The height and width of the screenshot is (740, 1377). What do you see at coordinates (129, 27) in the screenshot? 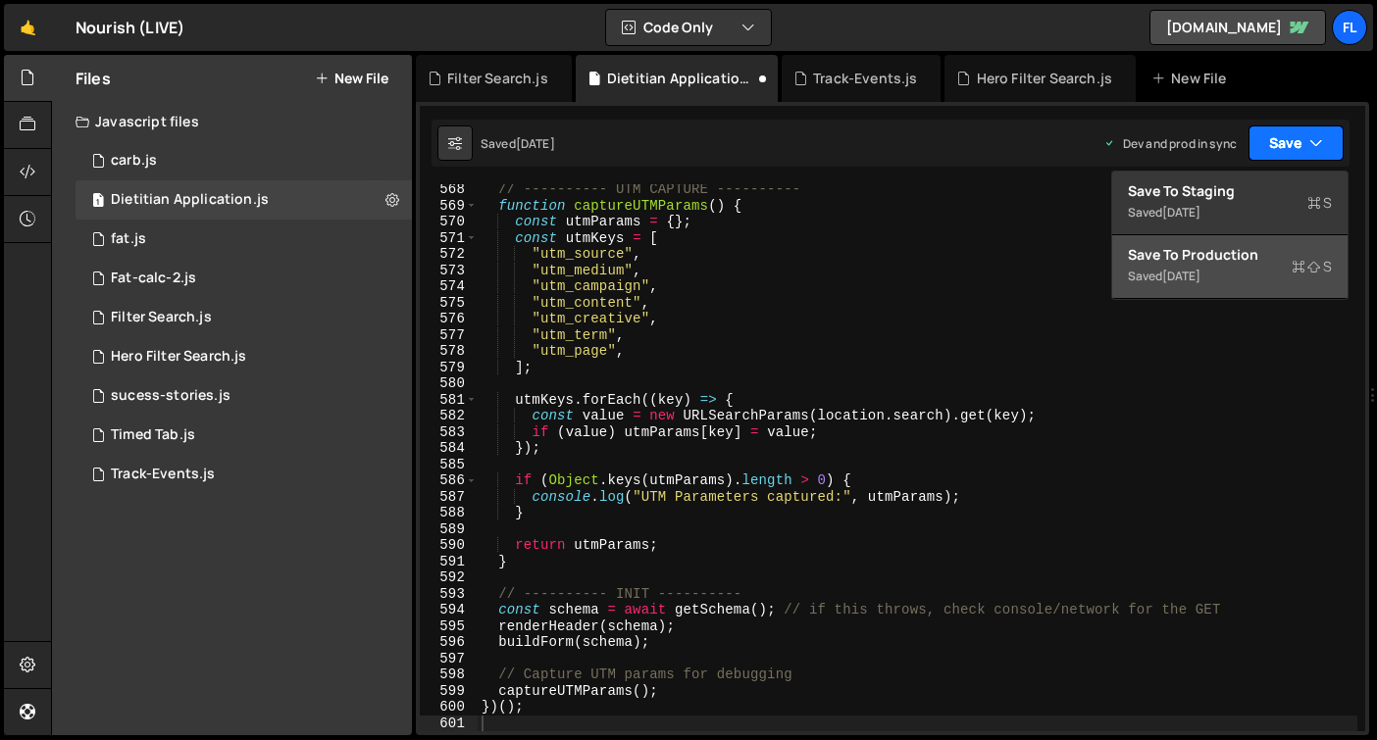
I see `div: Nourish (LIVE)` at bounding box center [129, 27].